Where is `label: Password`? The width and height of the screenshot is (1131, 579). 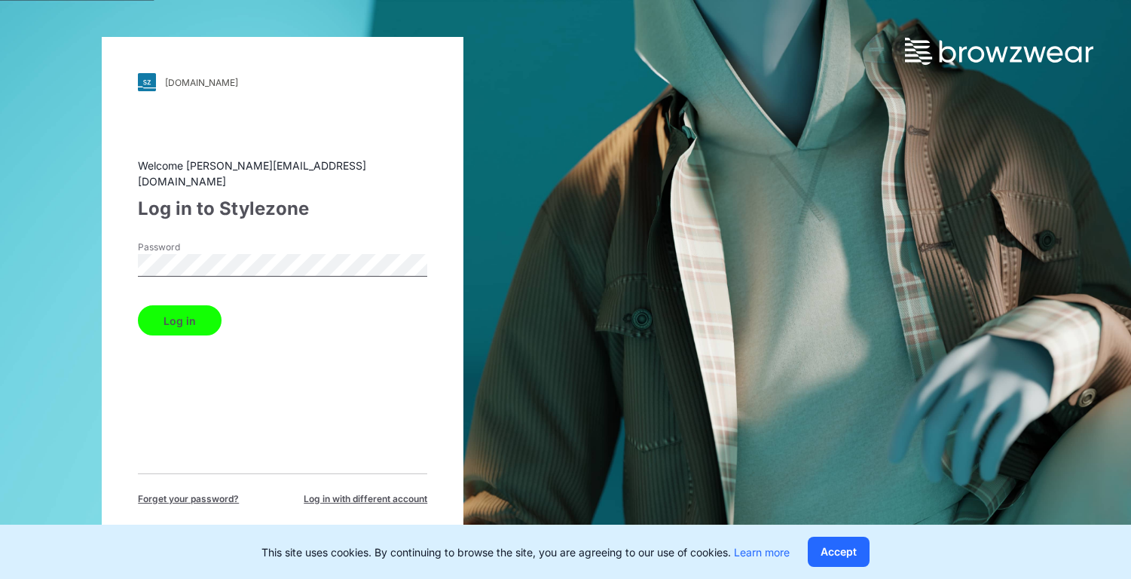 label: Password is located at coordinates (191, 247).